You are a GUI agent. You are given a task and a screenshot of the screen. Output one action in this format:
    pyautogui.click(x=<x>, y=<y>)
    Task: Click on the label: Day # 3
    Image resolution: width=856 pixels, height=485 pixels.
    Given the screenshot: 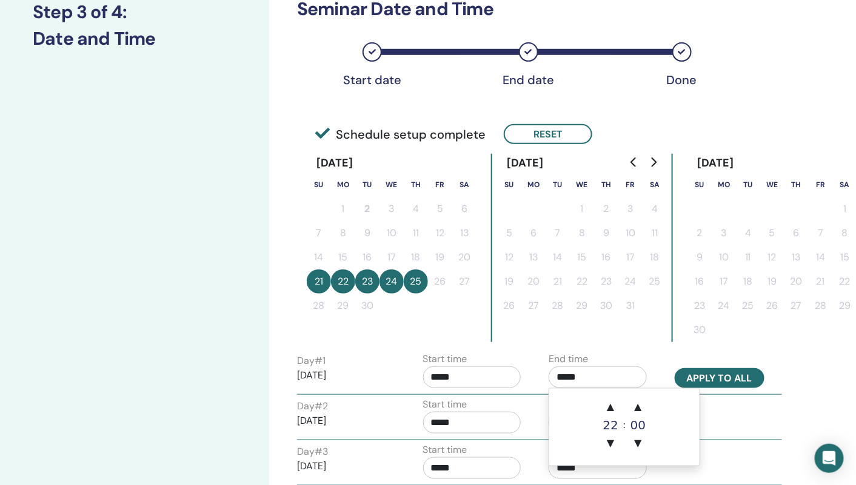 What is the action you would take?
    pyautogui.click(x=312, y=452)
    